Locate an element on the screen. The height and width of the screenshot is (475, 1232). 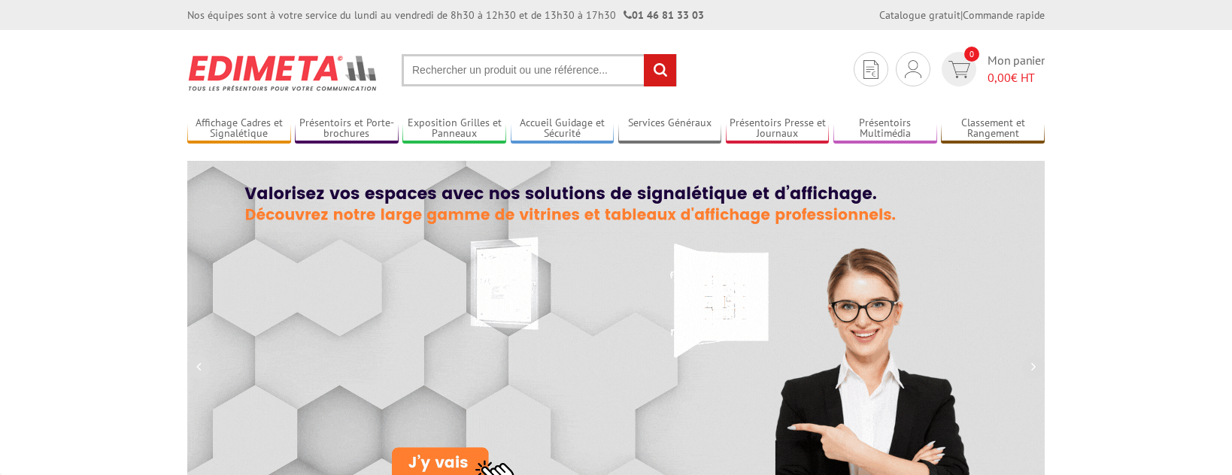
a: Présentoirs et Porte-brochures is located at coordinates (347, 129).